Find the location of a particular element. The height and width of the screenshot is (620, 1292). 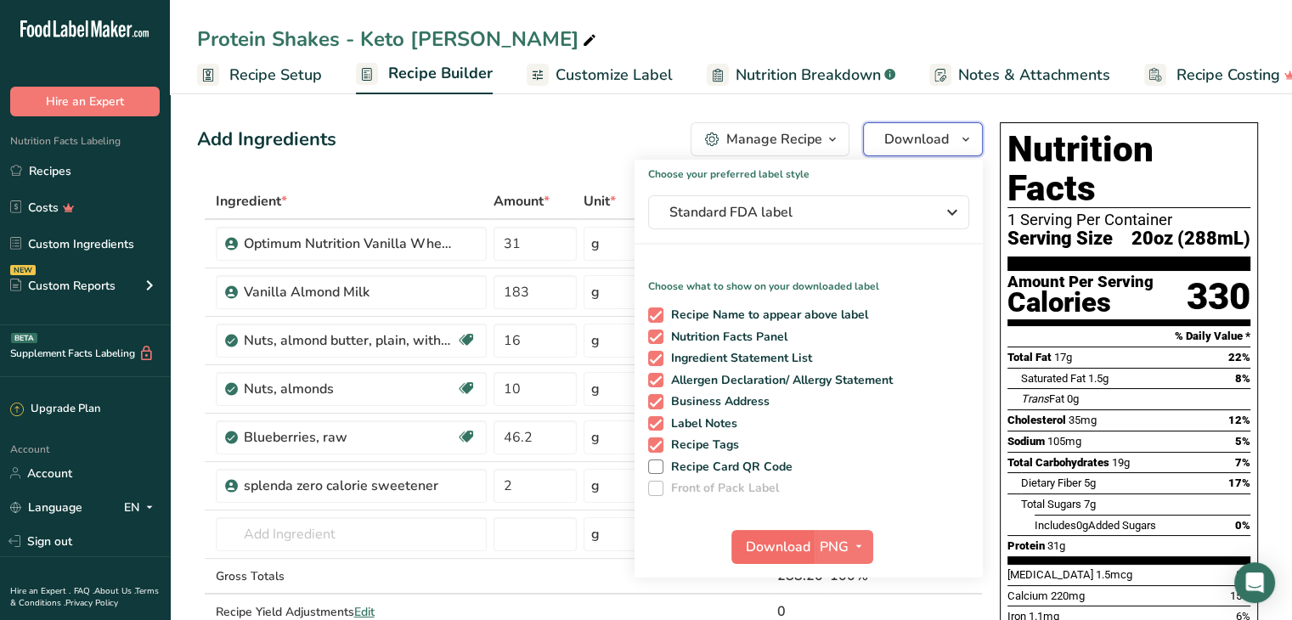

span: Total Carbohydrates is located at coordinates (1058, 462).